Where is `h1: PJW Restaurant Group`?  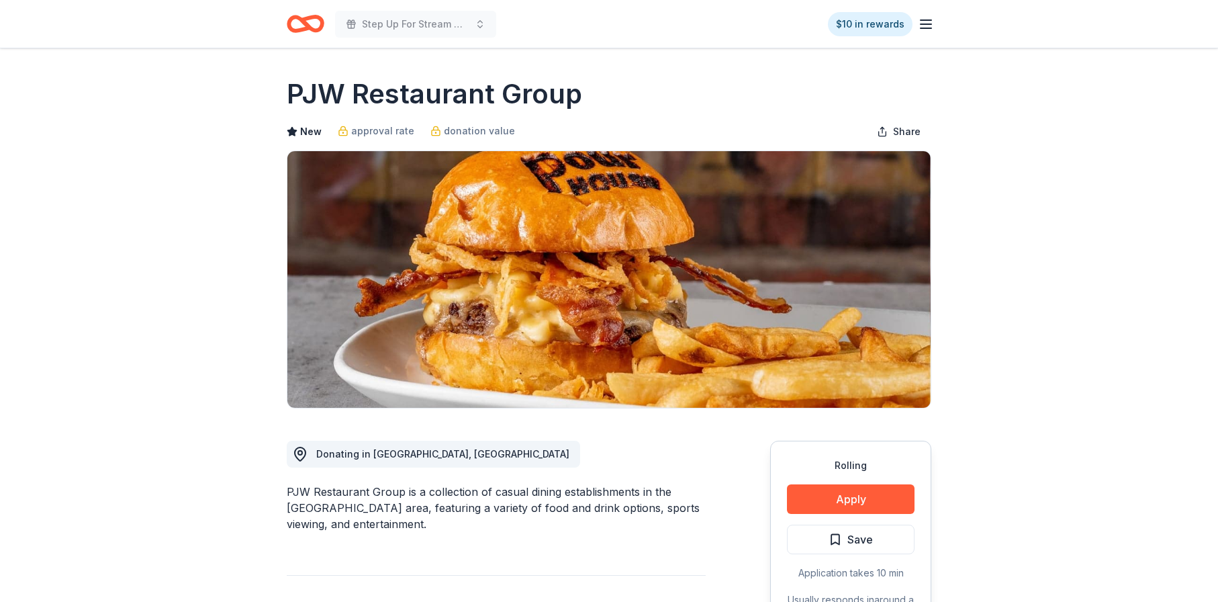
h1: PJW Restaurant Group is located at coordinates (434, 94).